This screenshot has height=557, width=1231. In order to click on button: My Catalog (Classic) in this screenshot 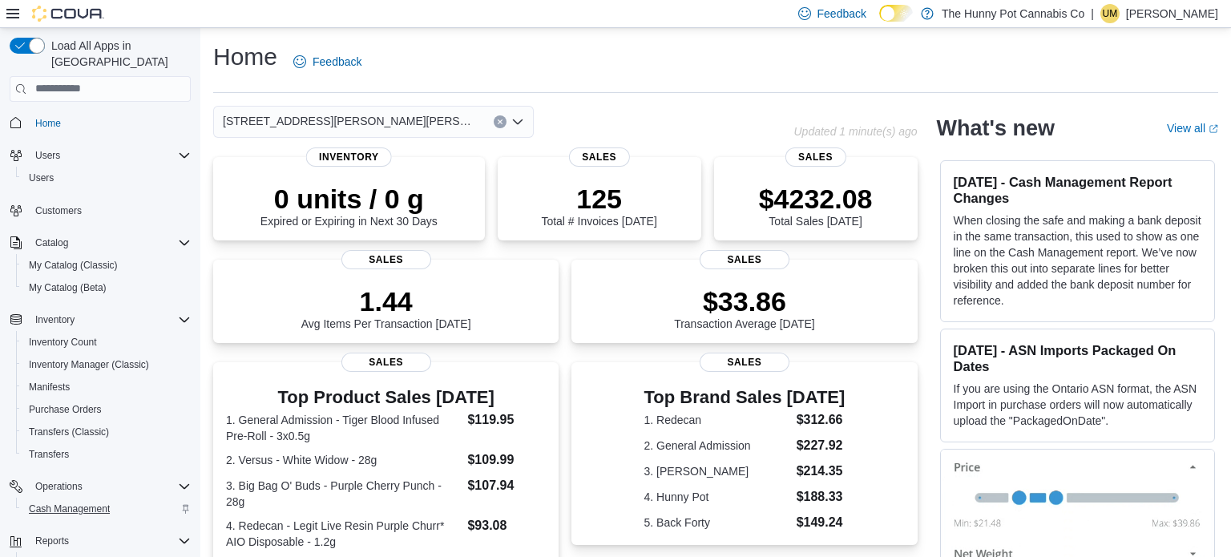, I will do `click(107, 265)`.